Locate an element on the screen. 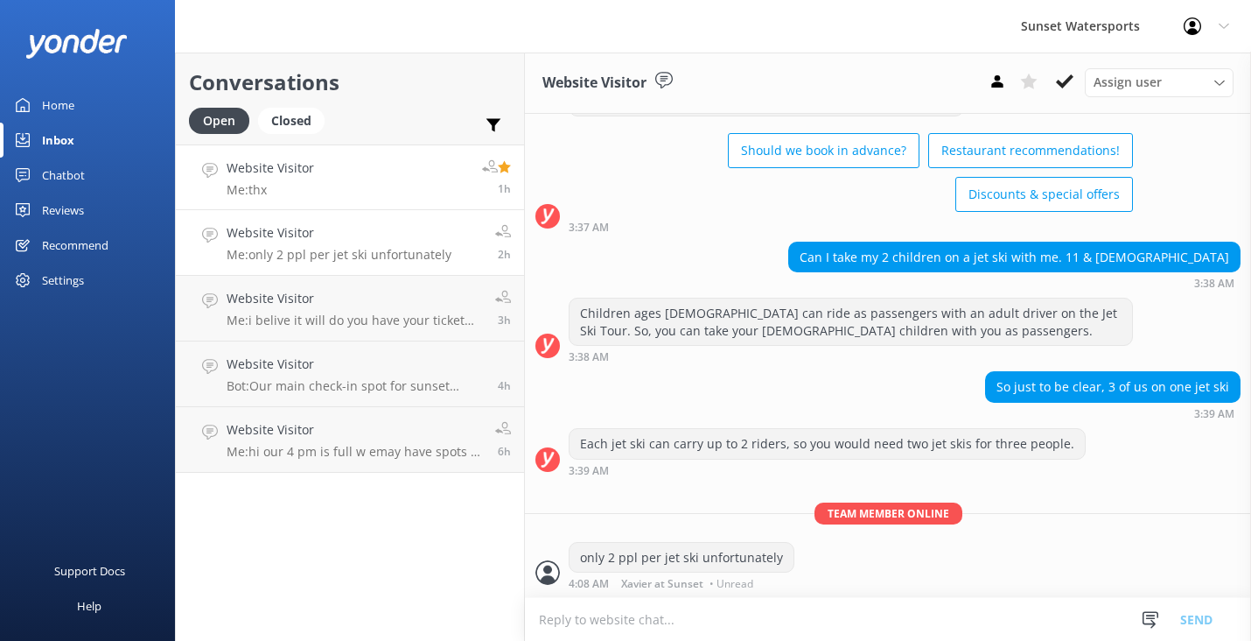  div: Settings is located at coordinates (63, 280).